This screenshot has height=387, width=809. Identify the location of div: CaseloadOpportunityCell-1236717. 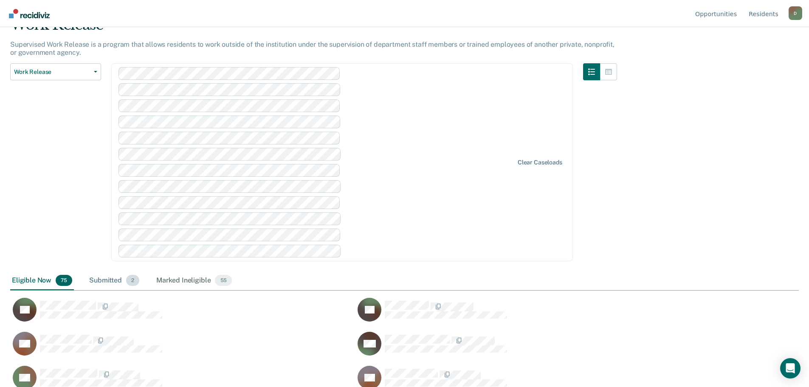
(183, 314).